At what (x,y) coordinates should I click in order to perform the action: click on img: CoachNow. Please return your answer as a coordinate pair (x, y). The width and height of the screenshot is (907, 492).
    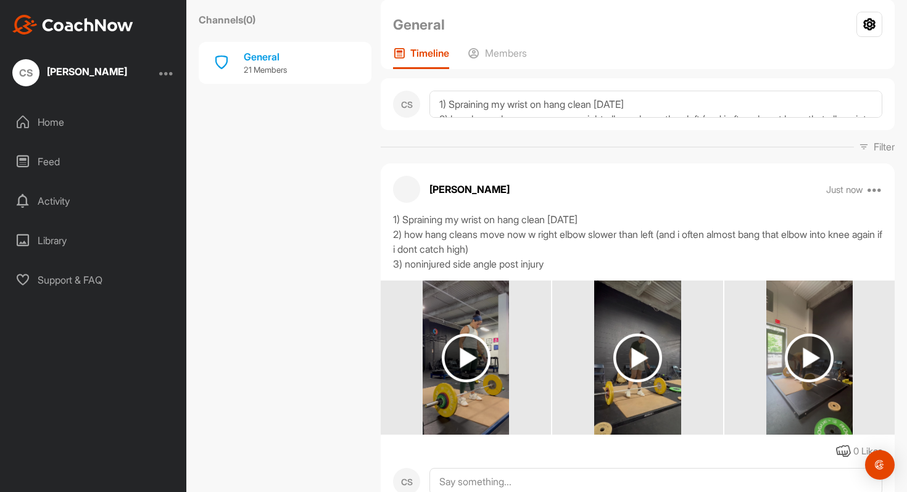
    Looking at the image, I should click on (73, 25).